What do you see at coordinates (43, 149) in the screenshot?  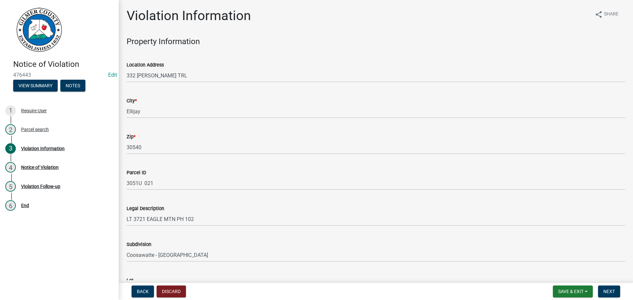 I see `div: Violation Information` at bounding box center [43, 149].